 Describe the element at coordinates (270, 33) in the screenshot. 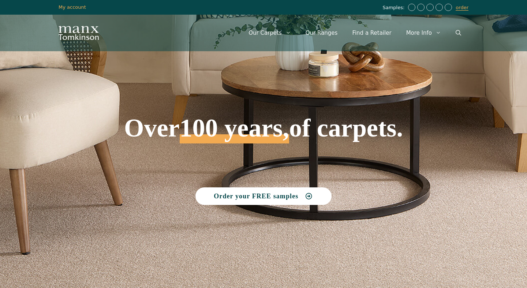

I see `a: Our Carpets` at that location.